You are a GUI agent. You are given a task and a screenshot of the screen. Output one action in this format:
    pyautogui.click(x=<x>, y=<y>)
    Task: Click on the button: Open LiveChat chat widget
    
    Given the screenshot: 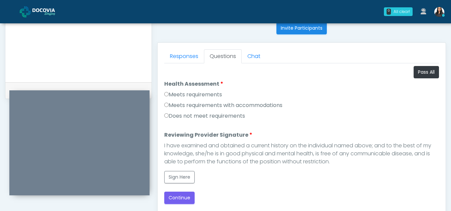 What is the action you would take?
    pyautogui.click(x=15, y=13)
    